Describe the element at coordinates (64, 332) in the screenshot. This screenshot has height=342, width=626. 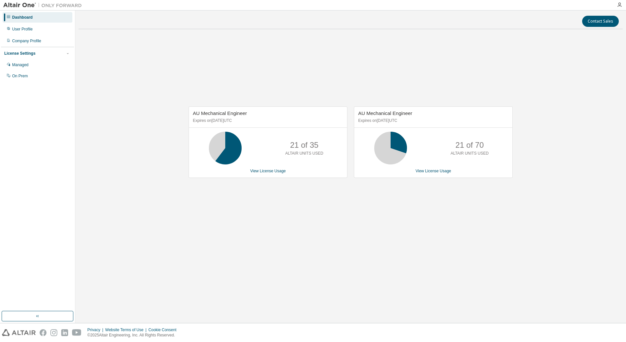
I see `img: linkedin.svg` at that location.